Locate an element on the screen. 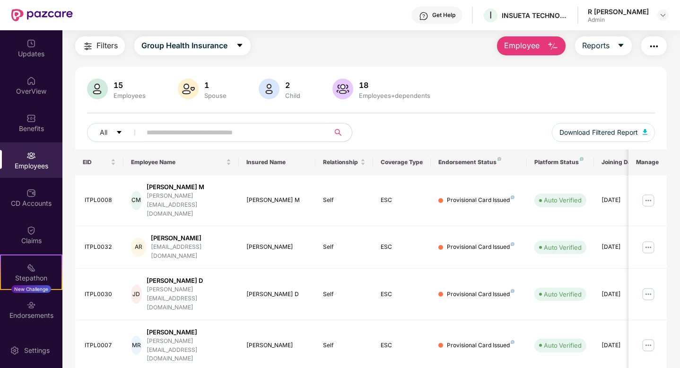 The height and width of the screenshot is (368, 680). img: svg+xml;base64,PHN2ZyBpZD0iQmVuZWZpdHMiIHhtbG5zPSJodHRwOi8vd3d3LnczLm9yZy8yMDAwL3N2ZyIgd2lkdGg9Ij... is located at coordinates (31, 118).